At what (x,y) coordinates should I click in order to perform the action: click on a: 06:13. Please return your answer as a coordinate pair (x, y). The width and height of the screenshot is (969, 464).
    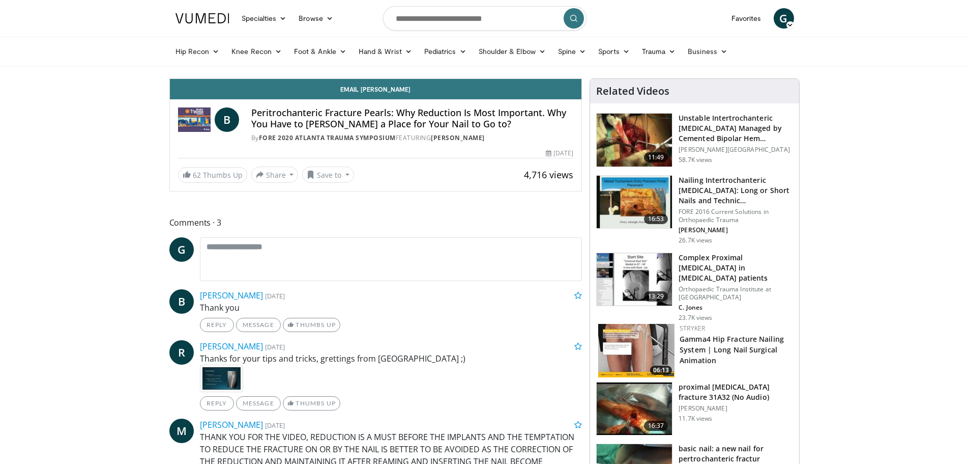
    Looking at the image, I should click on (637, 350).